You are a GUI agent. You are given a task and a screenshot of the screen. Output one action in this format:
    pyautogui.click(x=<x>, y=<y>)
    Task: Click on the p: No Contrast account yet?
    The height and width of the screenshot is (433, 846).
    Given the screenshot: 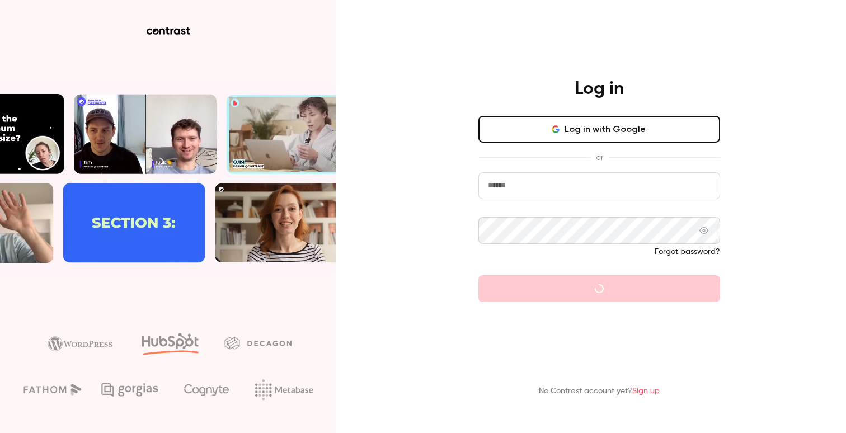 What is the action you would take?
    pyautogui.click(x=599, y=391)
    